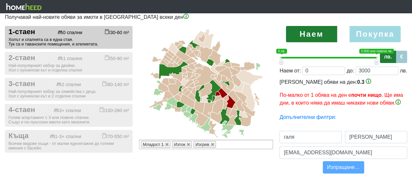 This screenshot has width=412, height=179. What do you see at coordinates (281, 51) in the screenshot?
I see `span: 0 лв.` at bounding box center [281, 51].